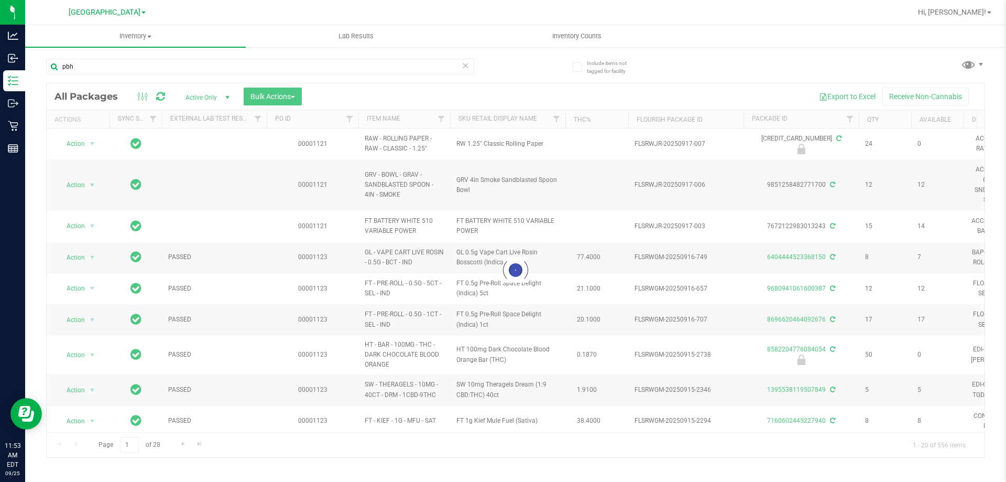 The height and width of the screenshot is (482, 1006). What do you see at coordinates (135, 36) in the screenshot?
I see `span: Inventory` at bounding box center [135, 36].